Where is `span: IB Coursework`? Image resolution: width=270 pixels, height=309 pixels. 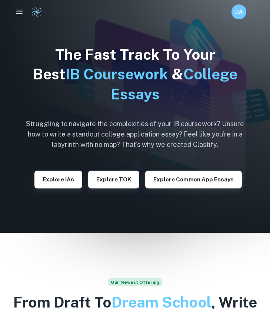 span: IB Coursework is located at coordinates (117, 74).